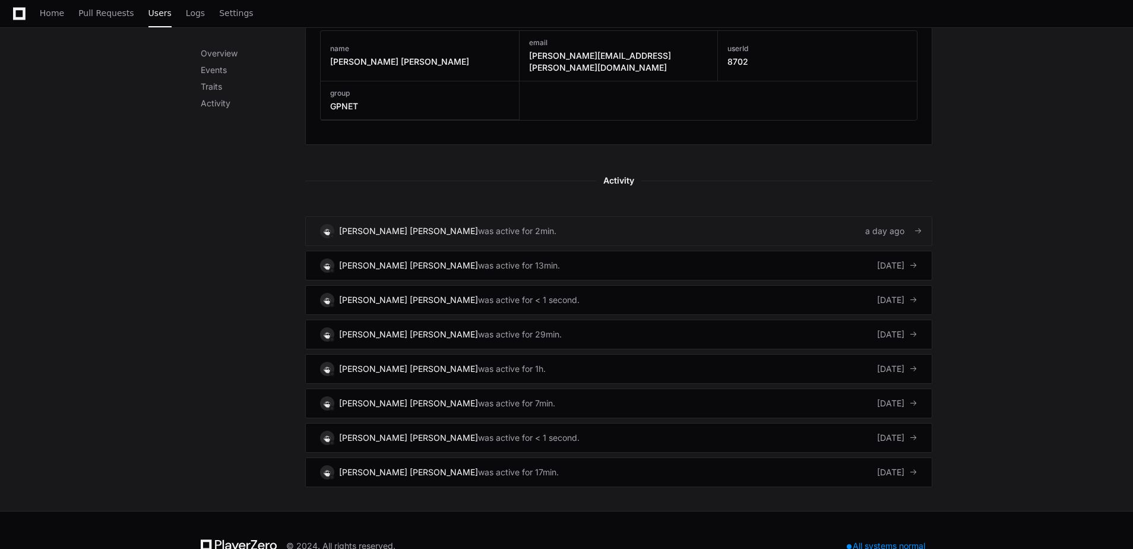 The image size is (1133, 549). I want to click on h3: group, so click(344, 93).